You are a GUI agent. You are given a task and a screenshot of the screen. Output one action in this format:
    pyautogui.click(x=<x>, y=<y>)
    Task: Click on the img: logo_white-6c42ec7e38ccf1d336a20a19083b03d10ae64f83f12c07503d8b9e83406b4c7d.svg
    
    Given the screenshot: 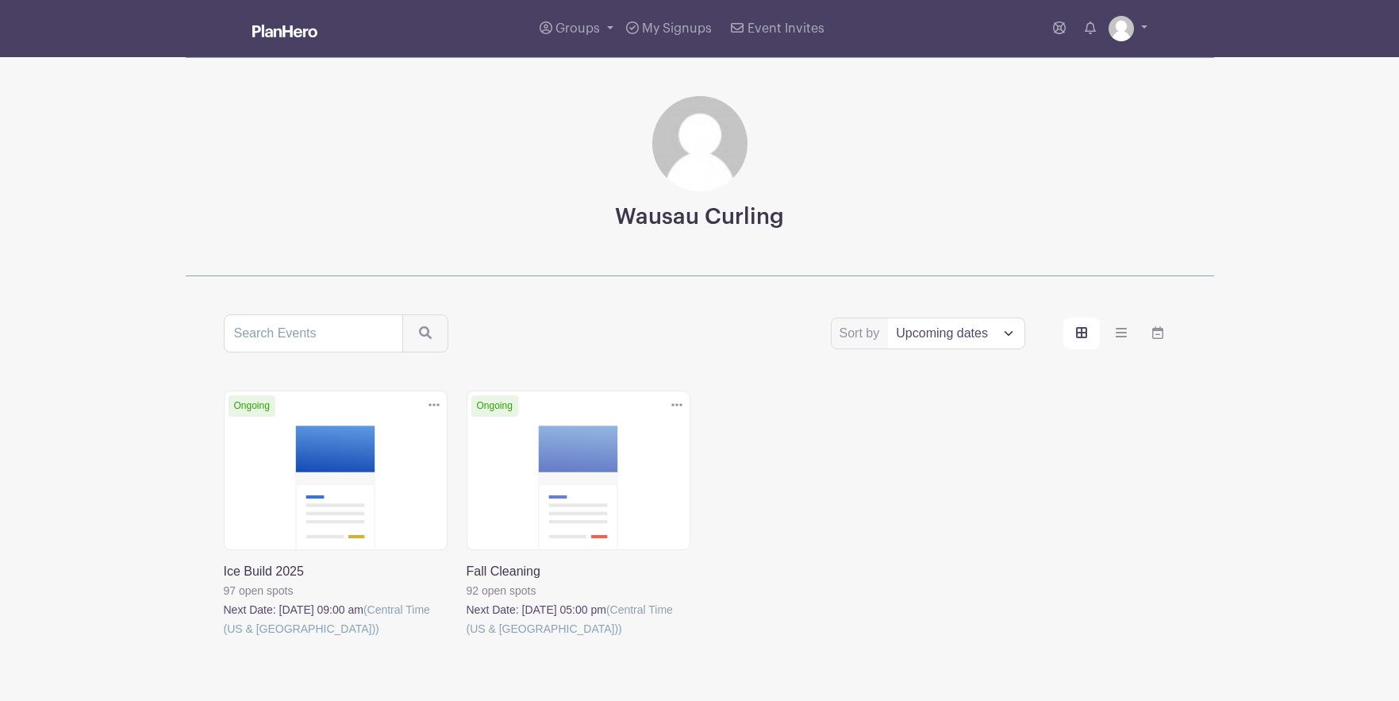 What is the action you would take?
    pyautogui.click(x=285, y=31)
    